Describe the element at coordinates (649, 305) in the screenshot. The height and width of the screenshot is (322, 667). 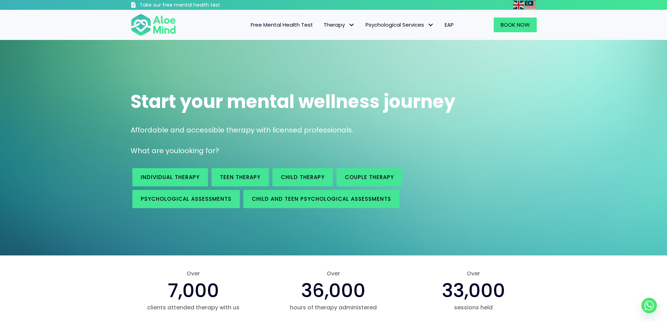
I see `a: Whatsapp` at that location.